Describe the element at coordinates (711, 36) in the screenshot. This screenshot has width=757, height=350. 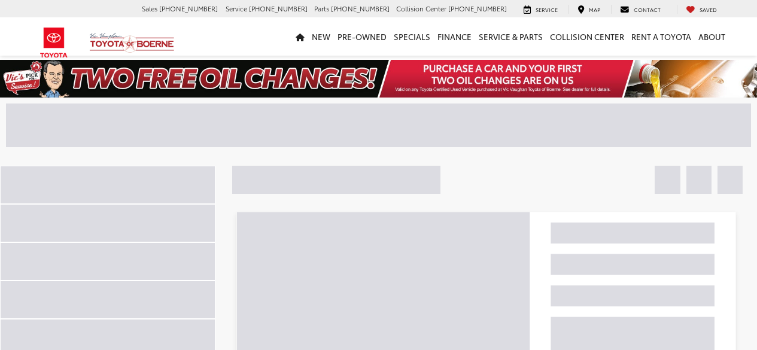
I see `a: About` at that location.